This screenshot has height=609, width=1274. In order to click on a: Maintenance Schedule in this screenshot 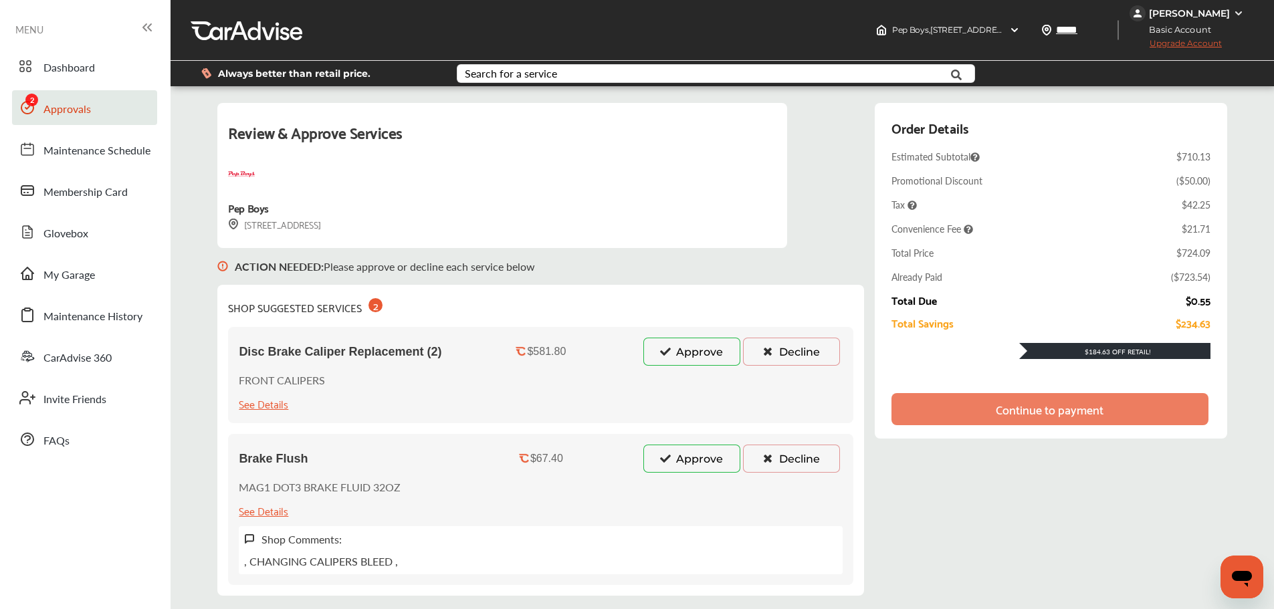, I will do `click(84, 149)`.